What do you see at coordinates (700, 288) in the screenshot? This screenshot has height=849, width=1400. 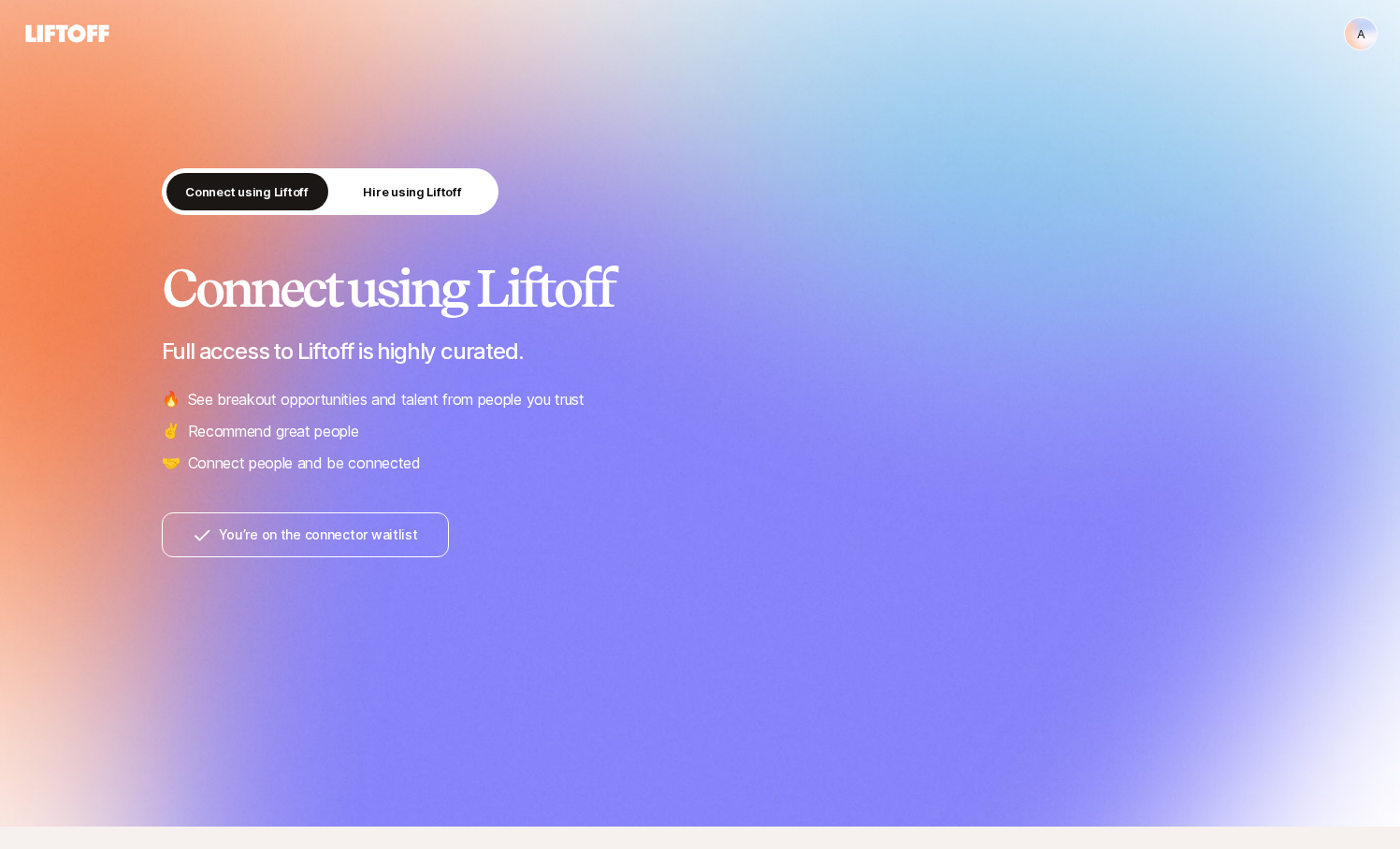 I see `h2: Connect using Liftoff` at bounding box center [700, 288].